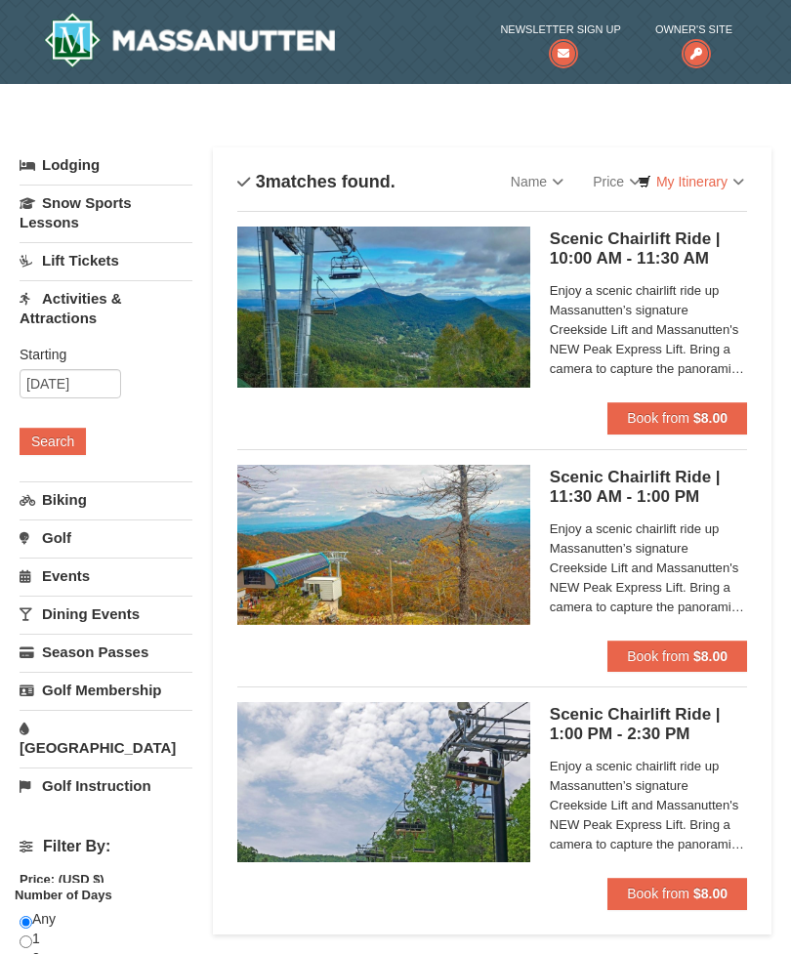  I want to click on strong: Price: (USD $), so click(62, 879).